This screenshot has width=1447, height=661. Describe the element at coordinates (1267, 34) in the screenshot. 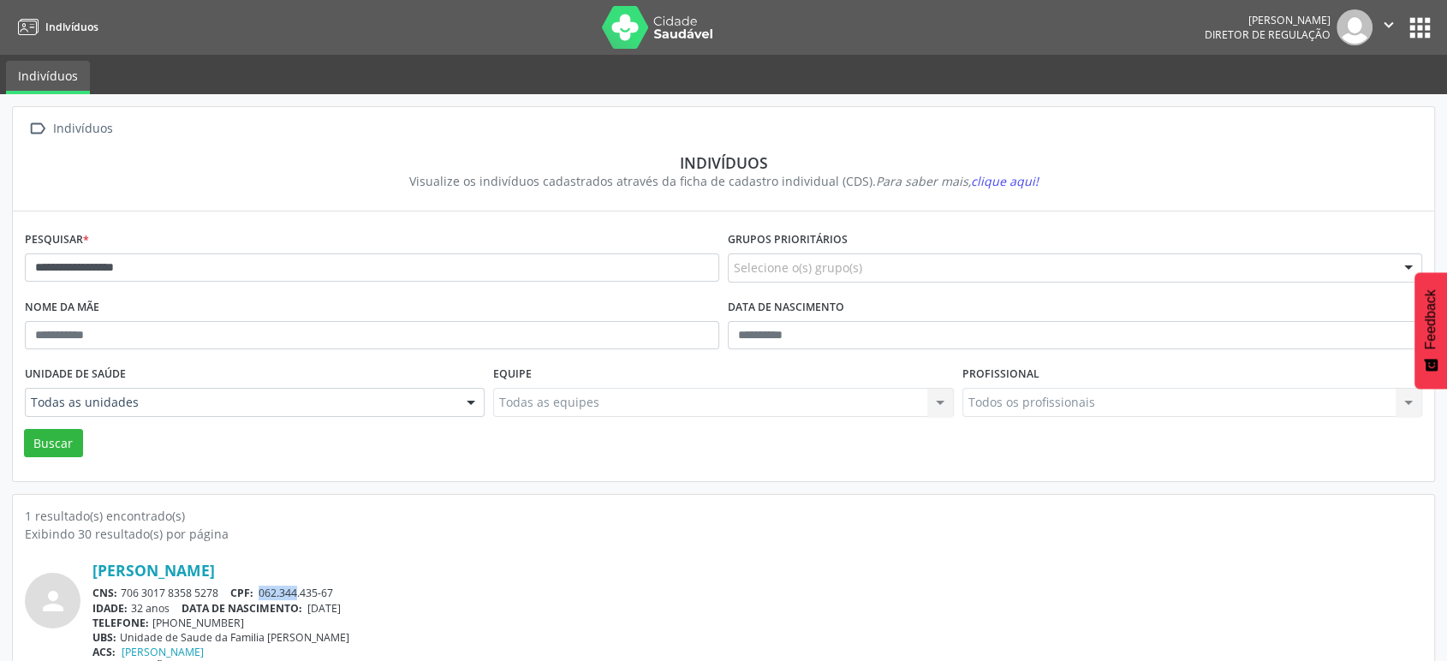

I see `span: Diretor de regulação` at that location.